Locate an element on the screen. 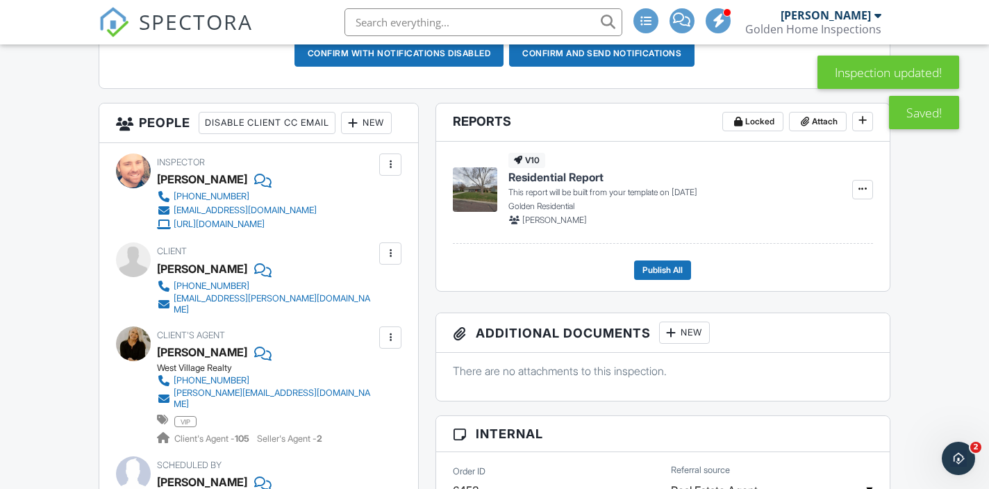  button: Confirm and send notifications is located at coordinates (602, 53).